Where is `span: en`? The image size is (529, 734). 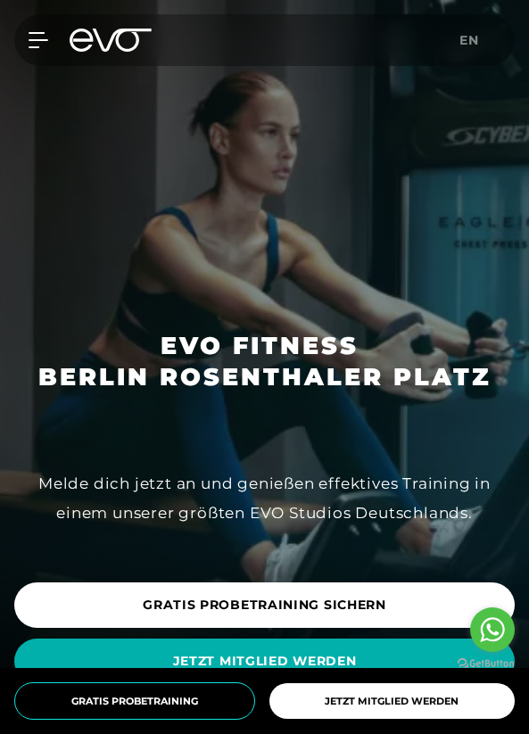
span: en is located at coordinates (469, 40).